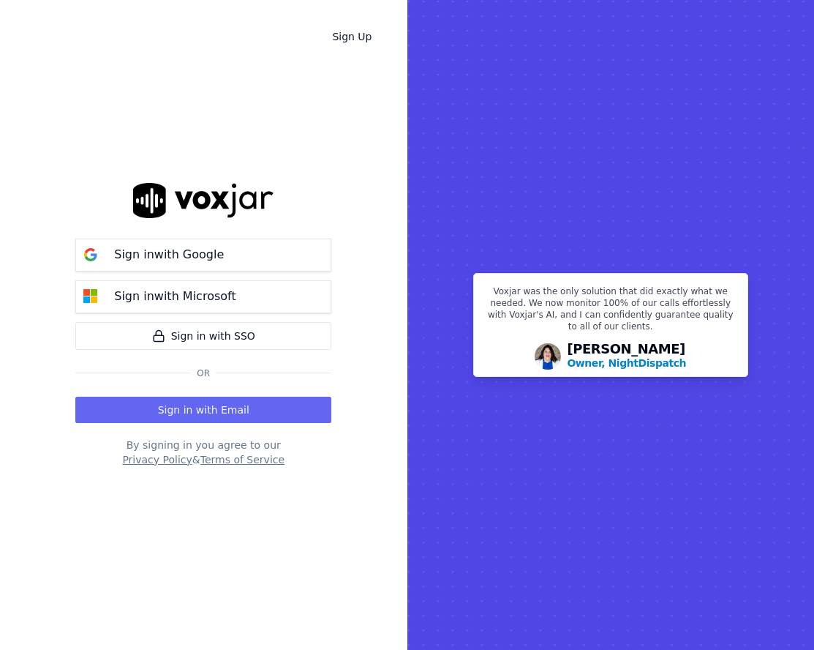 This screenshot has width=814, height=650. Describe the element at coordinates (548, 356) in the screenshot. I see `img: Avatar` at that location.